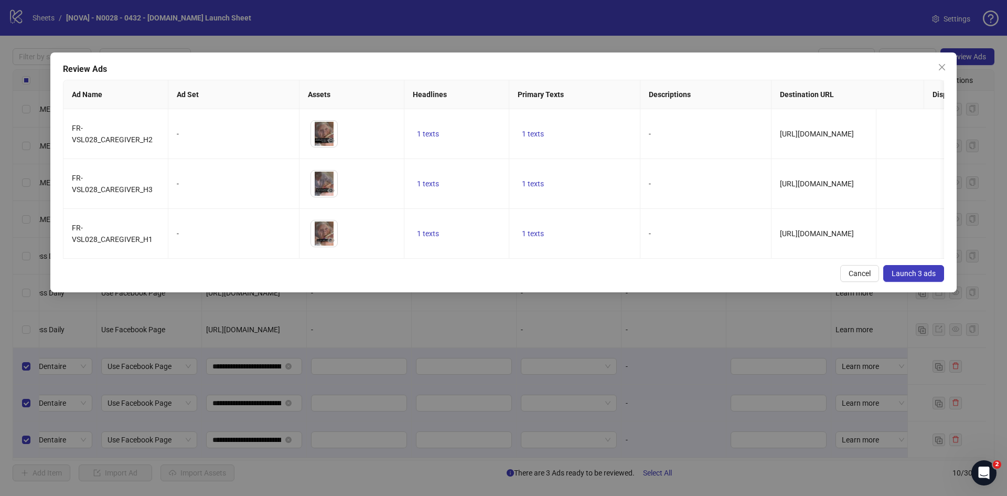  What do you see at coordinates (234, 94) in the screenshot?
I see `th: Ad Set` at bounding box center [234, 94].